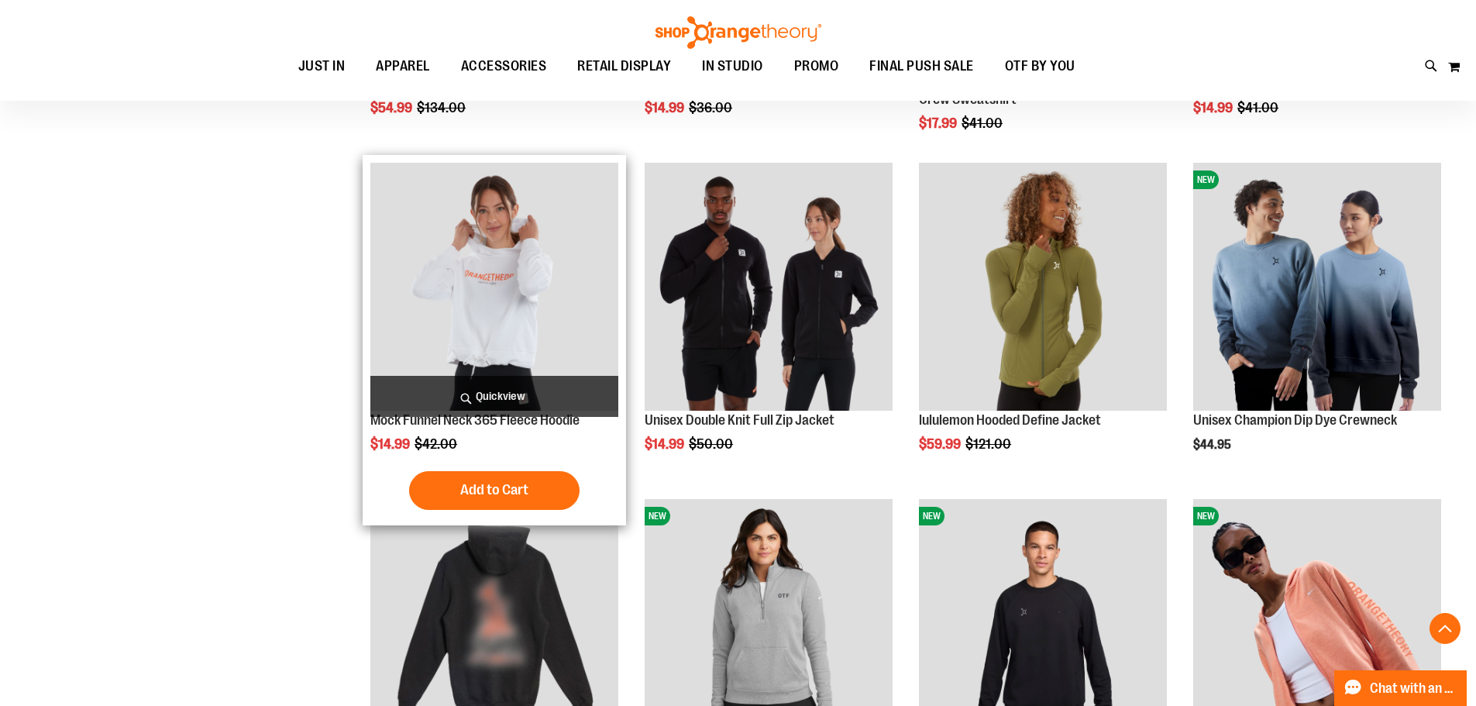 Image resolution: width=1476 pixels, height=706 pixels. I want to click on img: Unisex Champion Dip Dye Crewneck, so click(1317, 287).